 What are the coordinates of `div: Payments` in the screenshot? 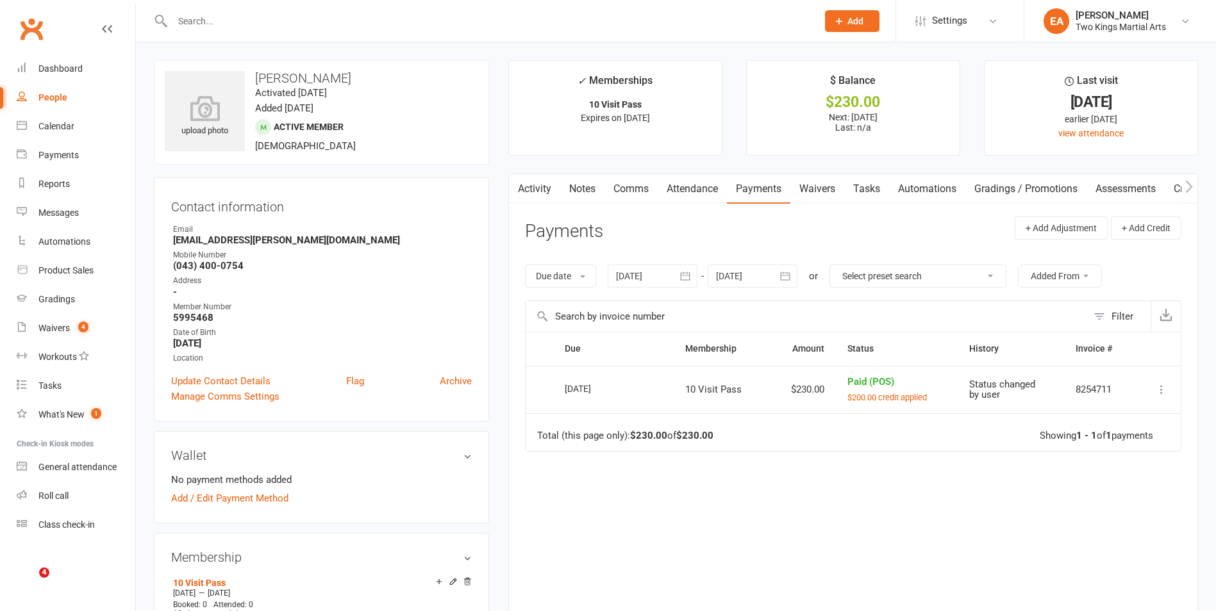 It's located at (58, 155).